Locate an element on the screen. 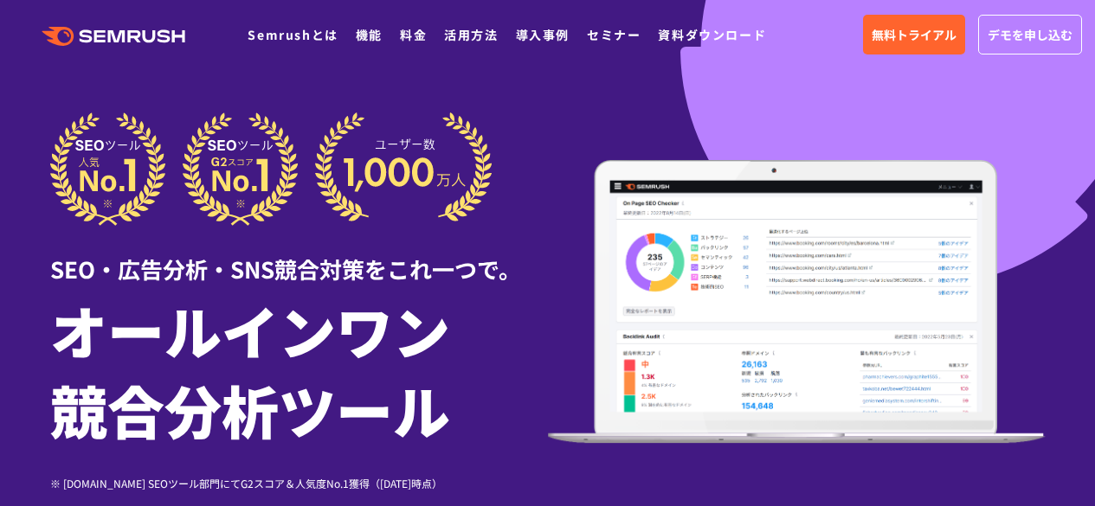  h1: オールインワン 競合分析ツール is located at coordinates (299, 370).